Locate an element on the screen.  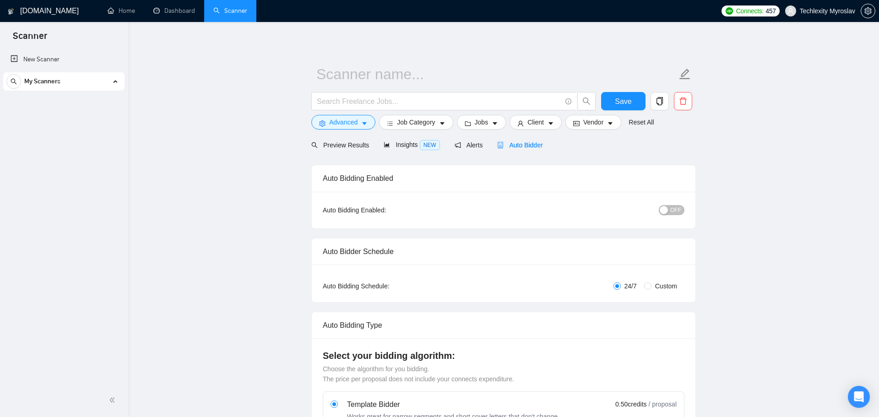
span: idcard is located at coordinates (577, 123).